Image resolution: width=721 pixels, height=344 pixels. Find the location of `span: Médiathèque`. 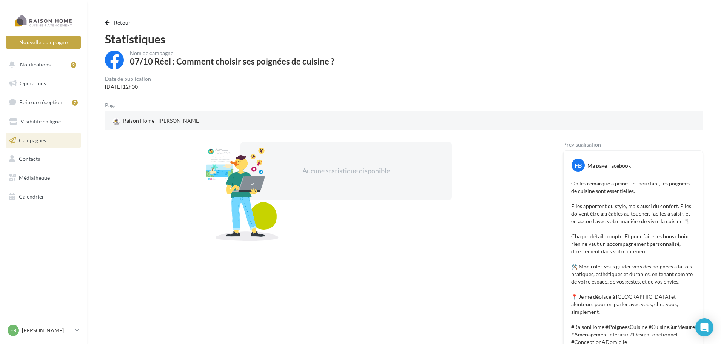

span: Médiathèque is located at coordinates (34, 177).